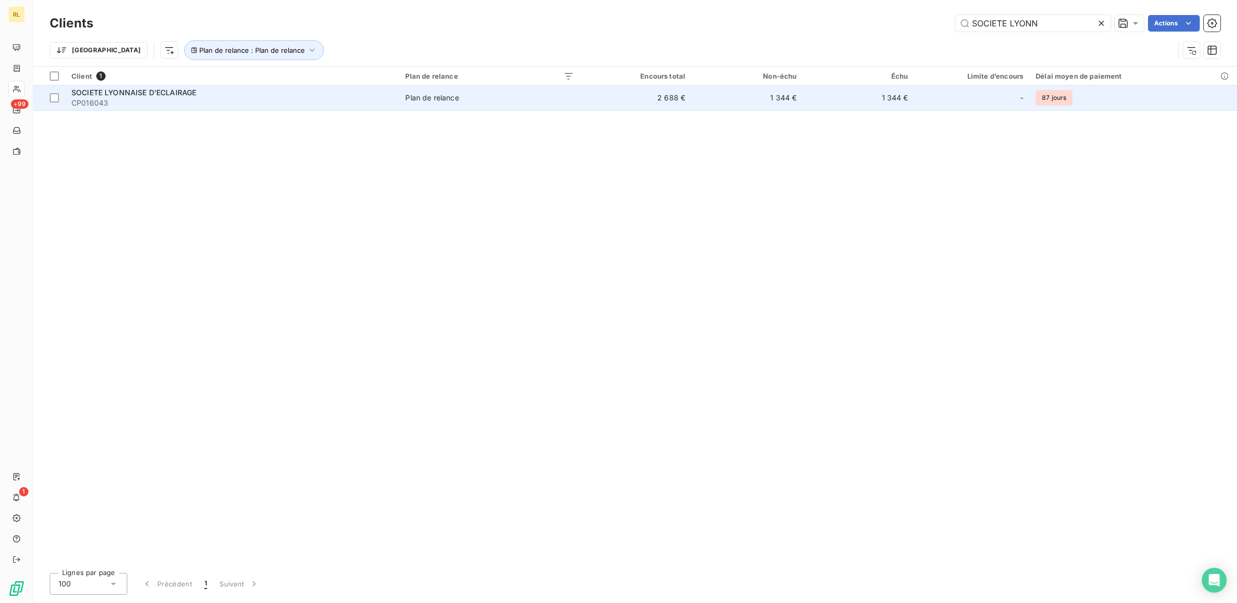 The height and width of the screenshot is (603, 1237). What do you see at coordinates (65, 584) in the screenshot?
I see `span: 100` at bounding box center [65, 584].